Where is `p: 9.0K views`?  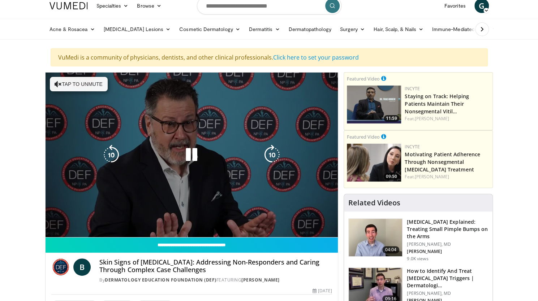 p: 9.0K views is located at coordinates (417, 259).